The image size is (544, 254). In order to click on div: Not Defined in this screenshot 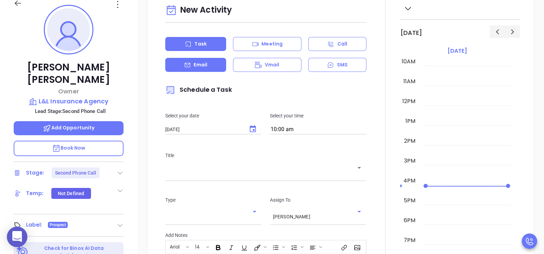, I will do `click(71, 193)`.